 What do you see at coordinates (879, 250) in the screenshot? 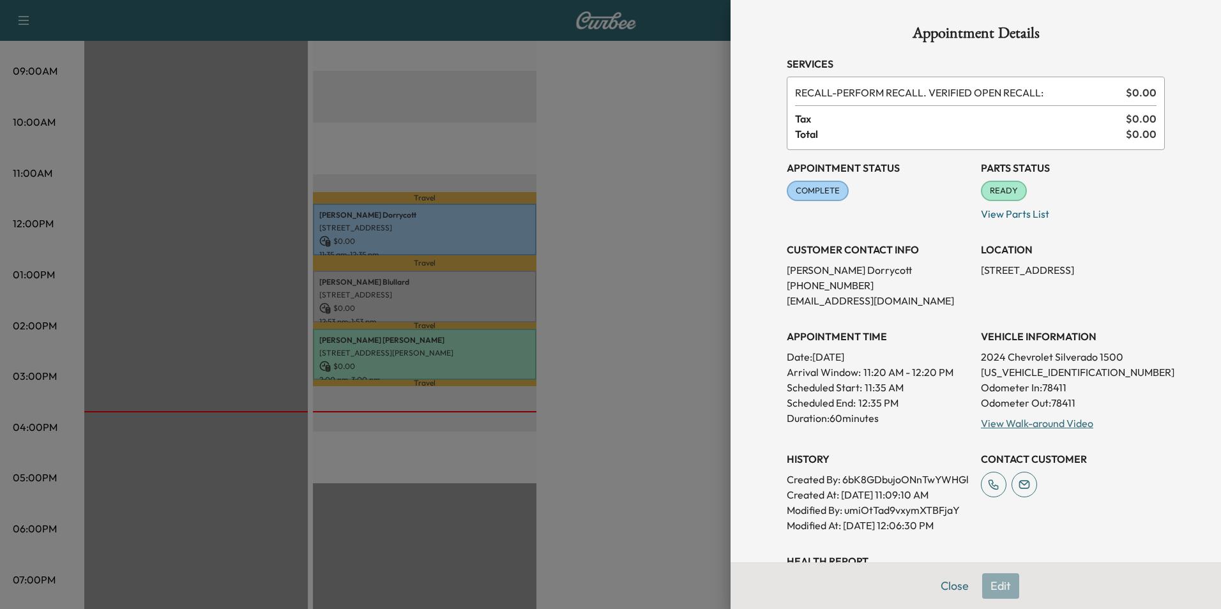
I see `h3: CUSTOMER CONTACT INFO` at bounding box center [879, 250].